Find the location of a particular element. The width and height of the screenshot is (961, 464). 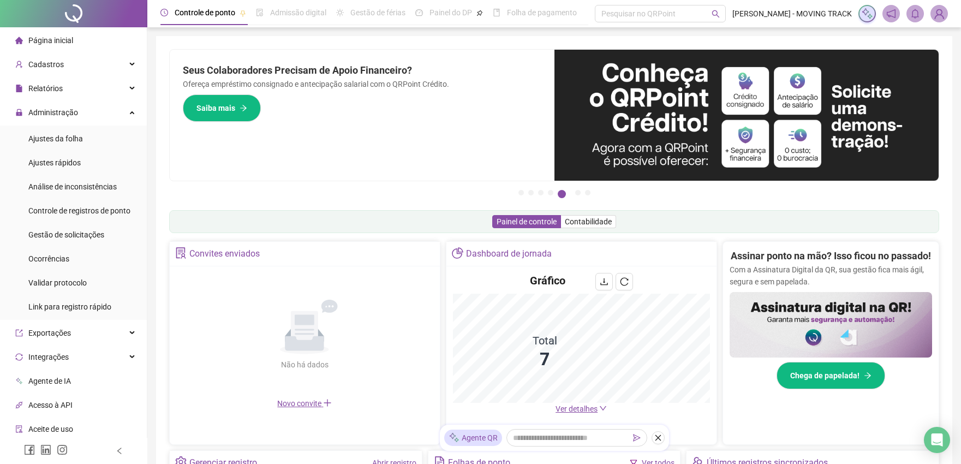

span: send is located at coordinates (637, 438).